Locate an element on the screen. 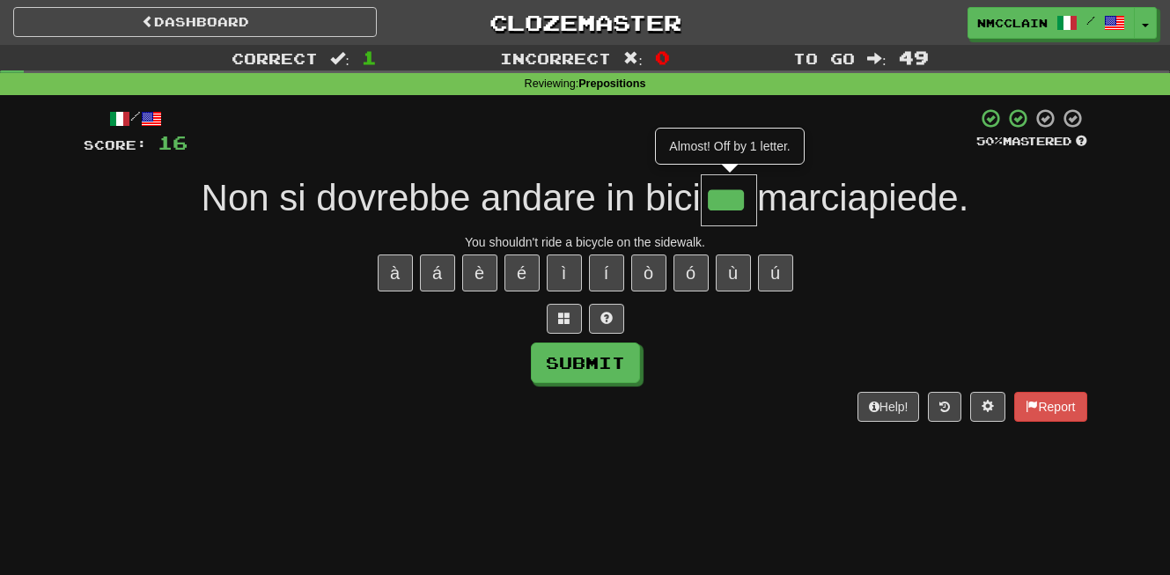  span: Incorrect is located at coordinates (556, 58).